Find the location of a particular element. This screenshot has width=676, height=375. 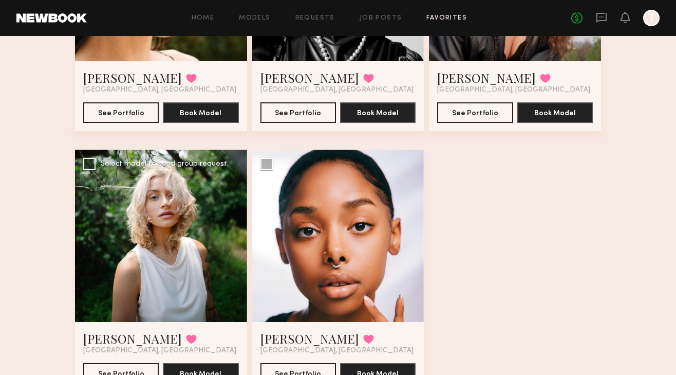

a: Requests is located at coordinates (315, 18).